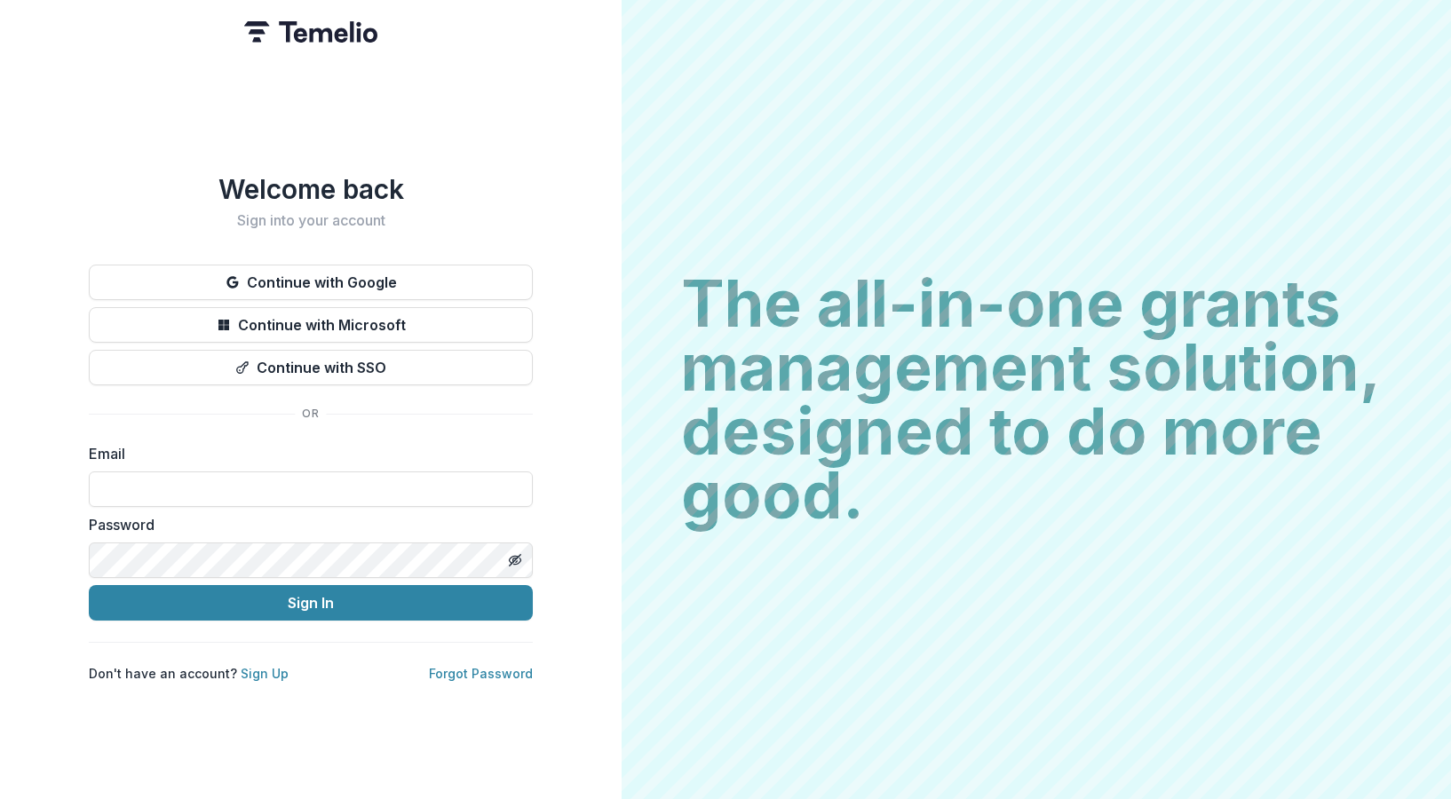  Describe the element at coordinates (311, 189) in the screenshot. I see `h1: Welcome back` at that location.